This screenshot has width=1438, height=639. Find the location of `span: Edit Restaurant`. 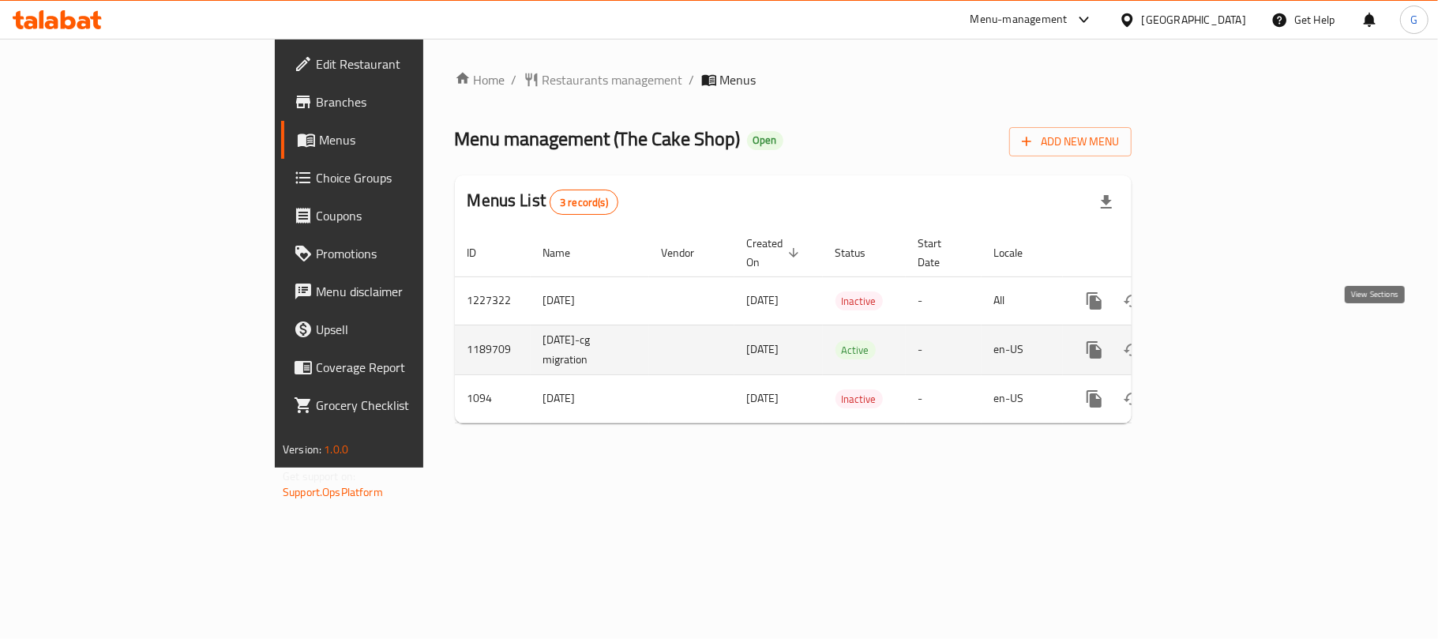

span: Edit Restaurant is located at coordinates (409, 64).